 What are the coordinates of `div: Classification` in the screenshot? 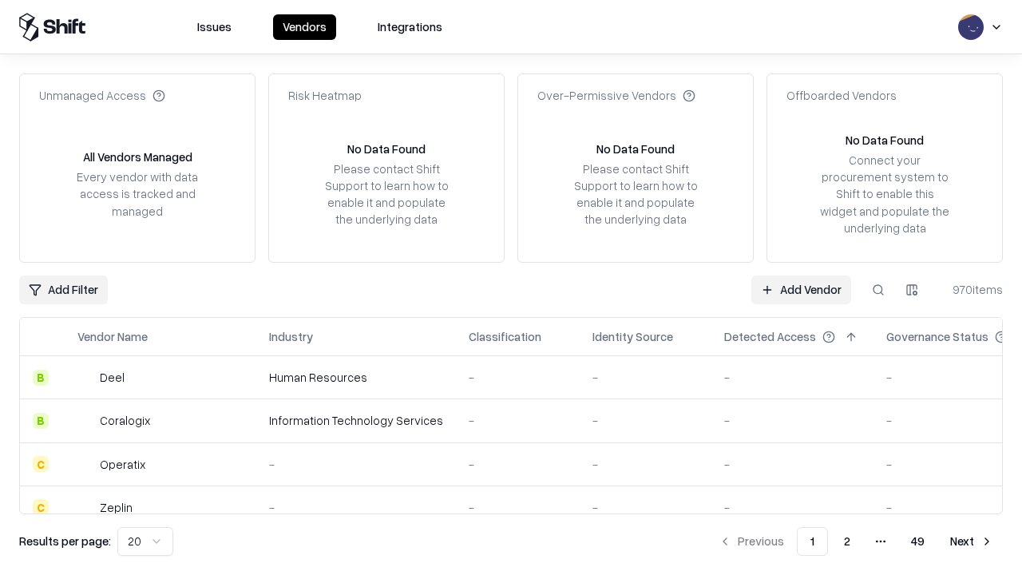 It's located at (505, 336).